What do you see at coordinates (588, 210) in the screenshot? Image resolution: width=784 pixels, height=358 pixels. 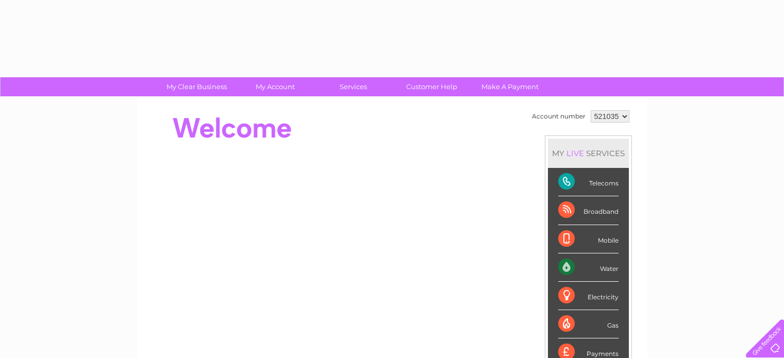 I see `div: Broadband` at bounding box center [588, 210].